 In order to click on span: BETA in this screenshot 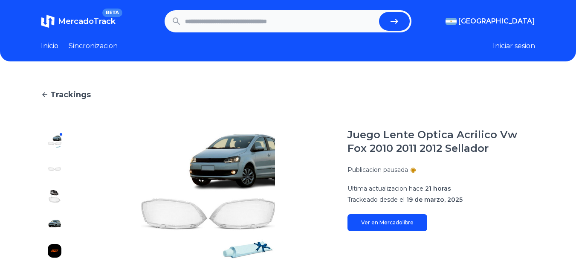, I will do `click(112, 13)`.